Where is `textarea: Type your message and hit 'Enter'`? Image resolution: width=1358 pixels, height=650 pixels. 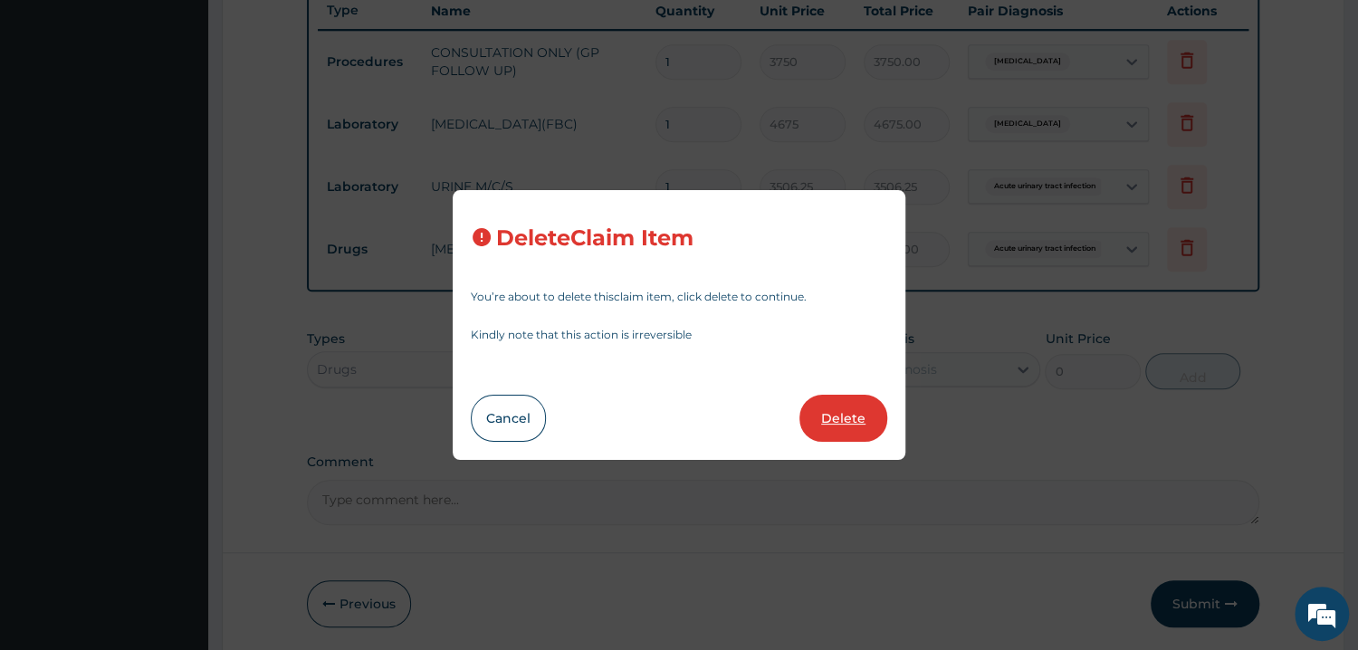 textarea: Type your message and hit 'Enter' is located at coordinates (177, 478).